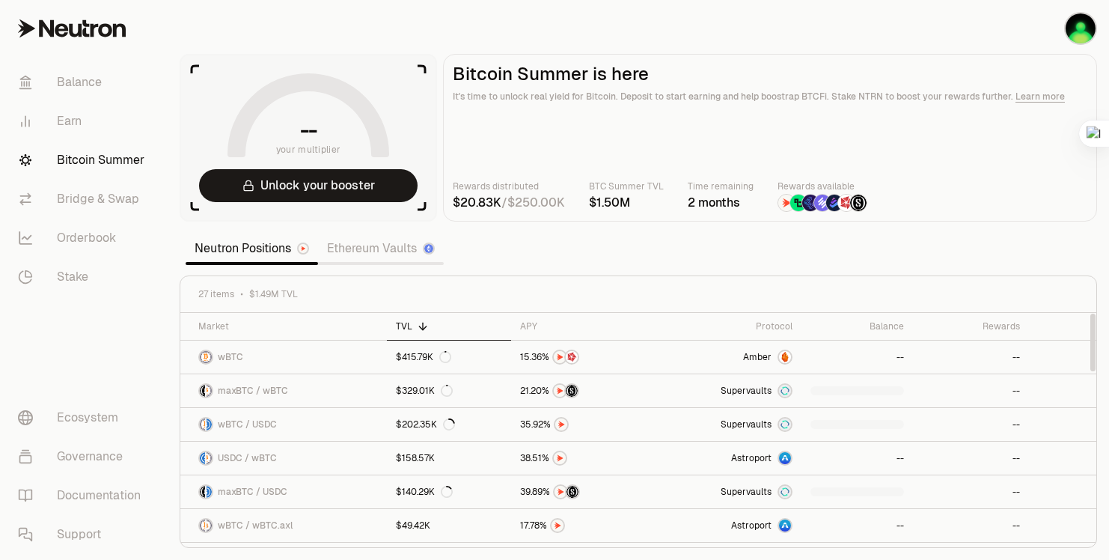 This screenshot has height=560, width=1109. Describe the element at coordinates (770, 97) in the screenshot. I see `p: It's time to unlock real yield for Bitcoin. Deposit to start earning and help boostrap BTCFi. Sta...` at that location.